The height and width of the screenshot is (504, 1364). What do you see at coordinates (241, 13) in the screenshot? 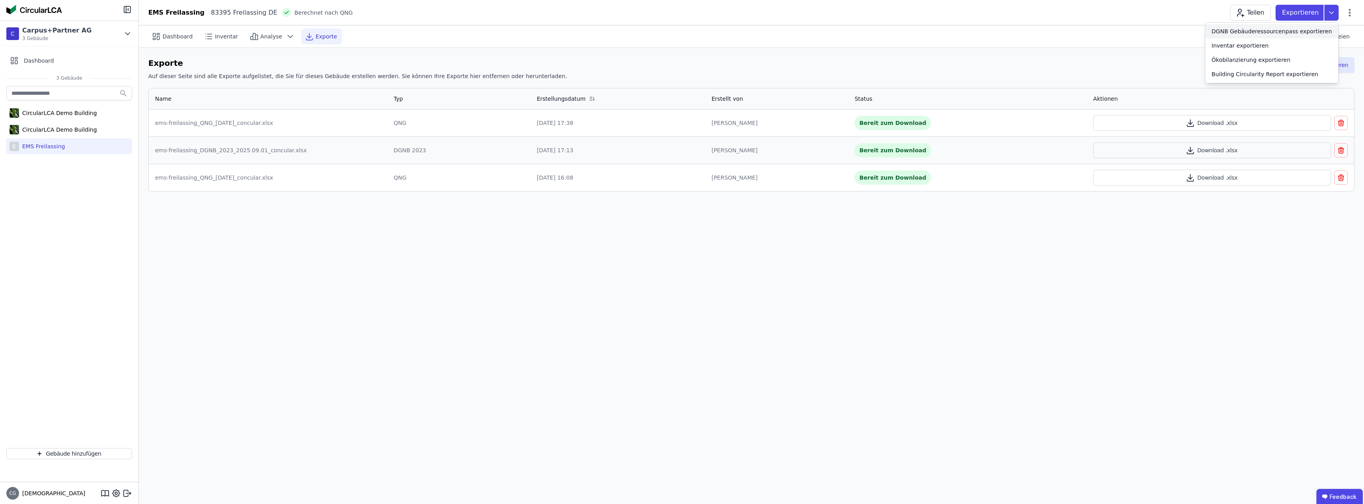
I see `div: 83395 Freilassing DE` at bounding box center [241, 13].